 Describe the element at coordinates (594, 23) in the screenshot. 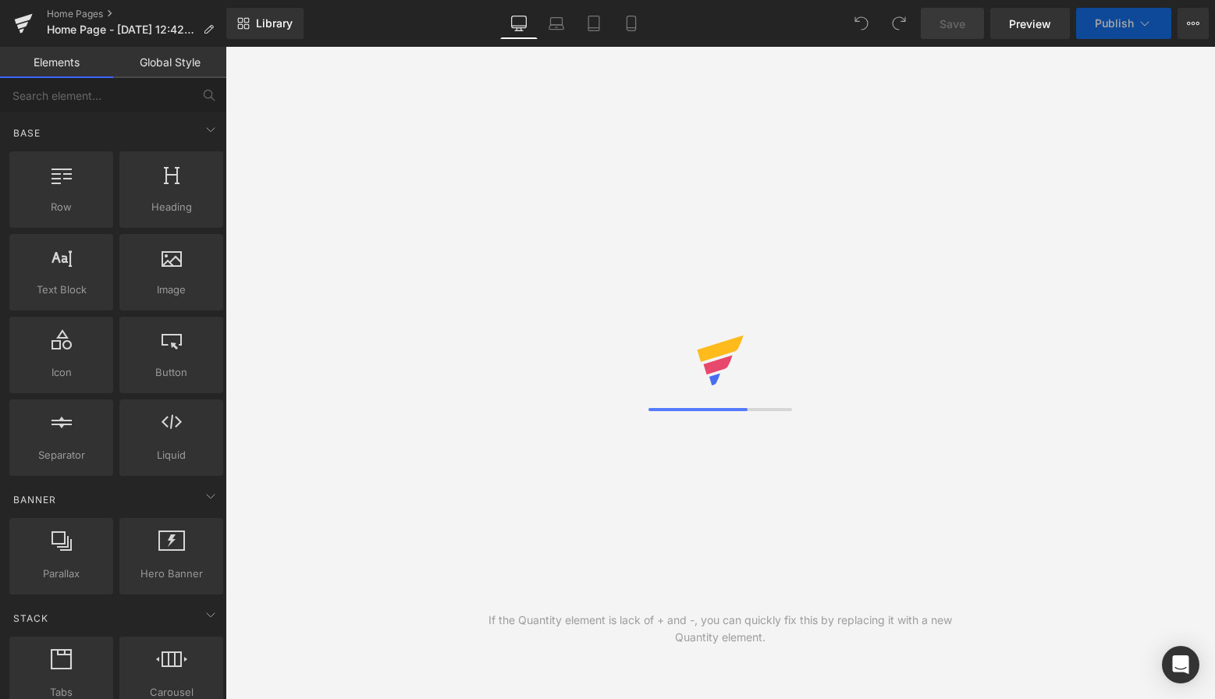

I see `a: Tablet` at that location.